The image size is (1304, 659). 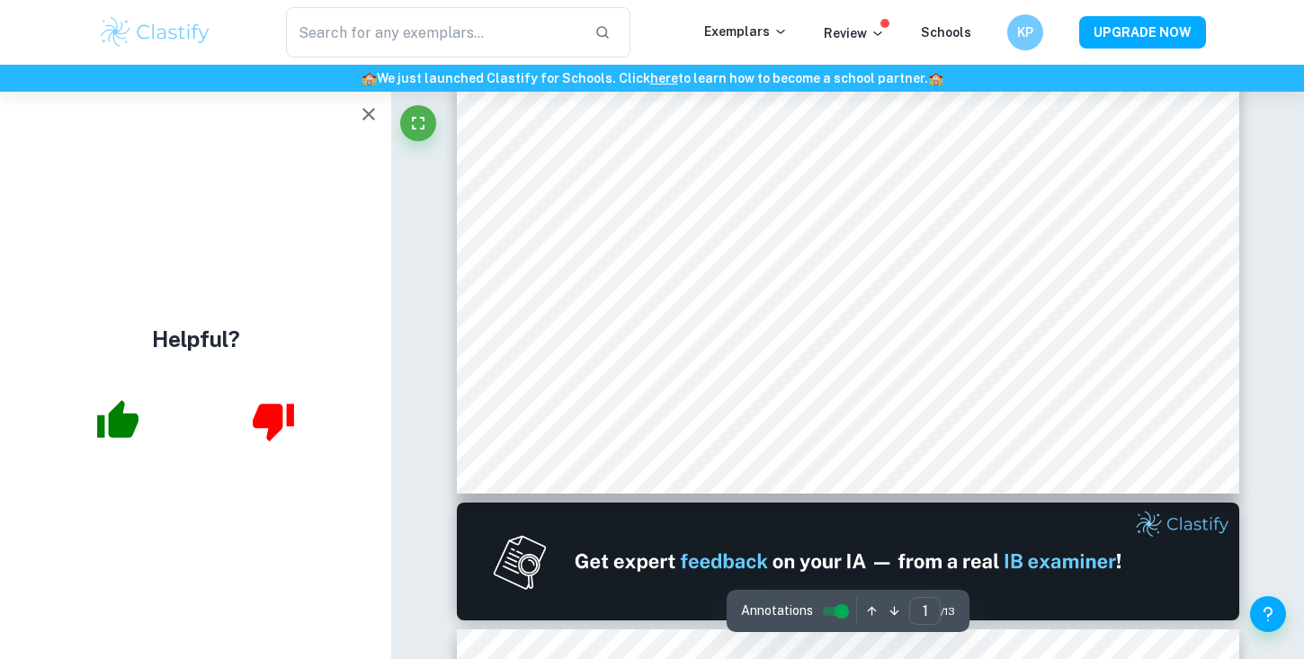 I want to click on h4: Helpful?, so click(x=196, y=339).